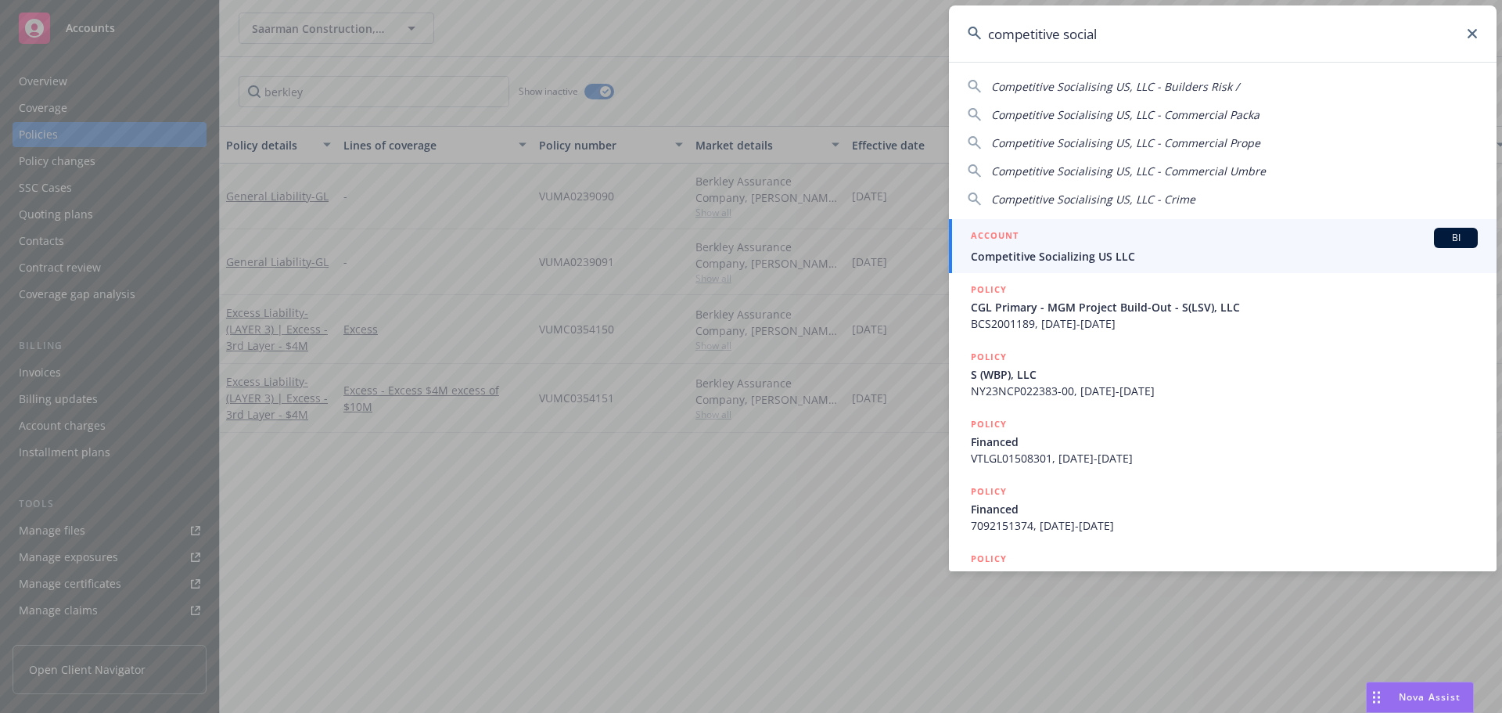 The width and height of the screenshot is (1502, 713). Describe the element at coordinates (1125, 114) in the screenshot. I see `span: Competitive Socialising US, LLC - Commercial Packa` at that location.